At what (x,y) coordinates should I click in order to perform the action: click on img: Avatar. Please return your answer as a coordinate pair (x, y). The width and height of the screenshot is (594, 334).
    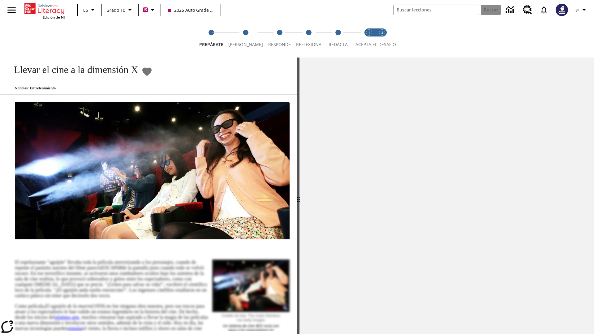
    Looking at the image, I should click on (562, 10).